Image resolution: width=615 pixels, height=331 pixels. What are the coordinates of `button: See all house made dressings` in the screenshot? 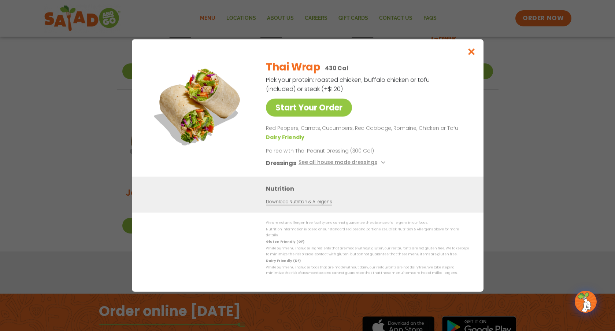 It's located at (342, 163).